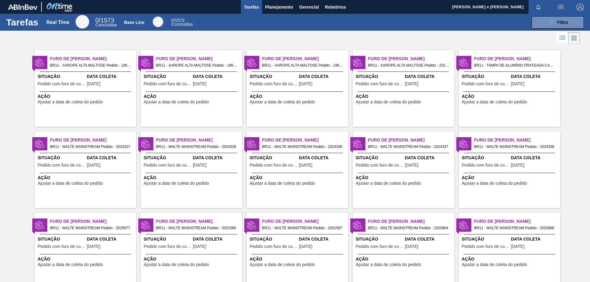  What do you see at coordinates (197, 65) in the screenshot?
I see `span: BR11 - XAROPE ALTA MALTOSE Pedido - 1960791` at bounding box center [197, 65].